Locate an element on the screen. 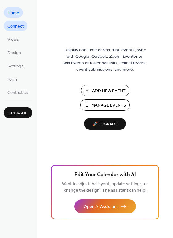 The height and width of the screenshot is (238, 173). button: Manage Events is located at coordinates (105, 105).